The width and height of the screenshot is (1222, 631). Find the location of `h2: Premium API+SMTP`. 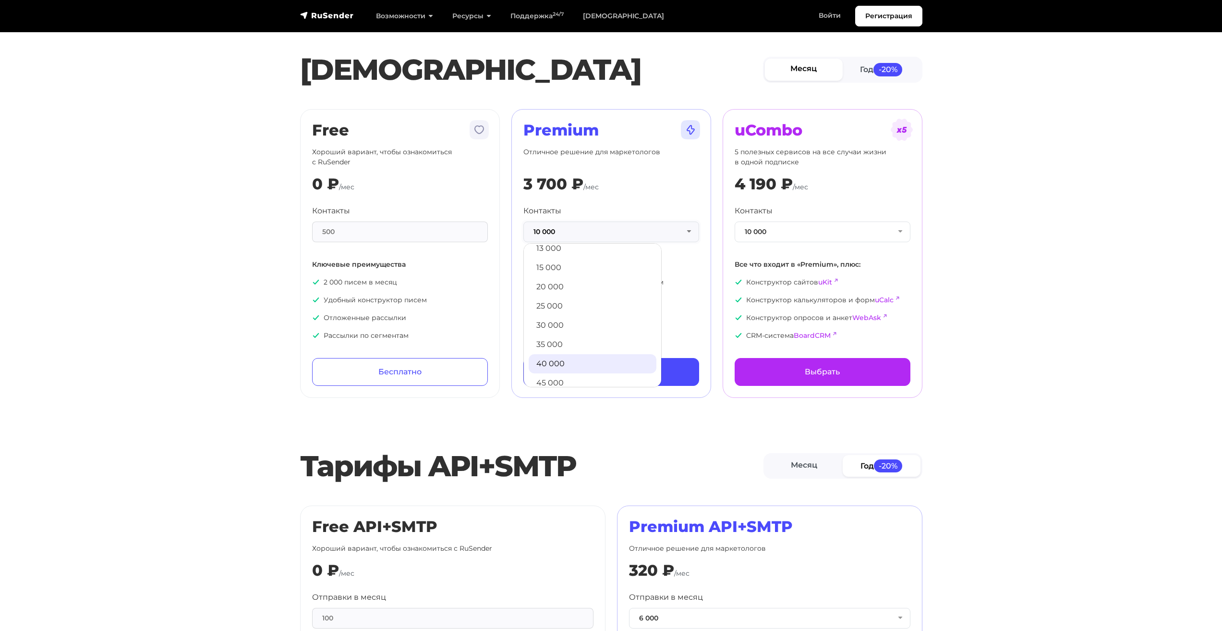

h2: Premium API+SMTP is located at coordinates (770, 526).